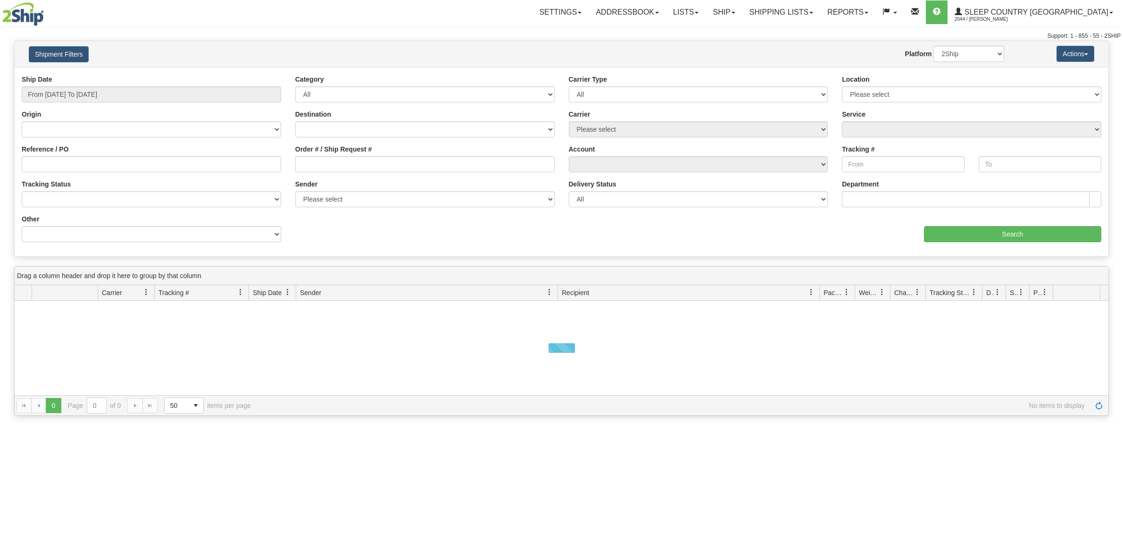 The height and width of the screenshot is (542, 1123). Describe the element at coordinates (94, 405) in the screenshot. I see `span: Page of 0` at that location.